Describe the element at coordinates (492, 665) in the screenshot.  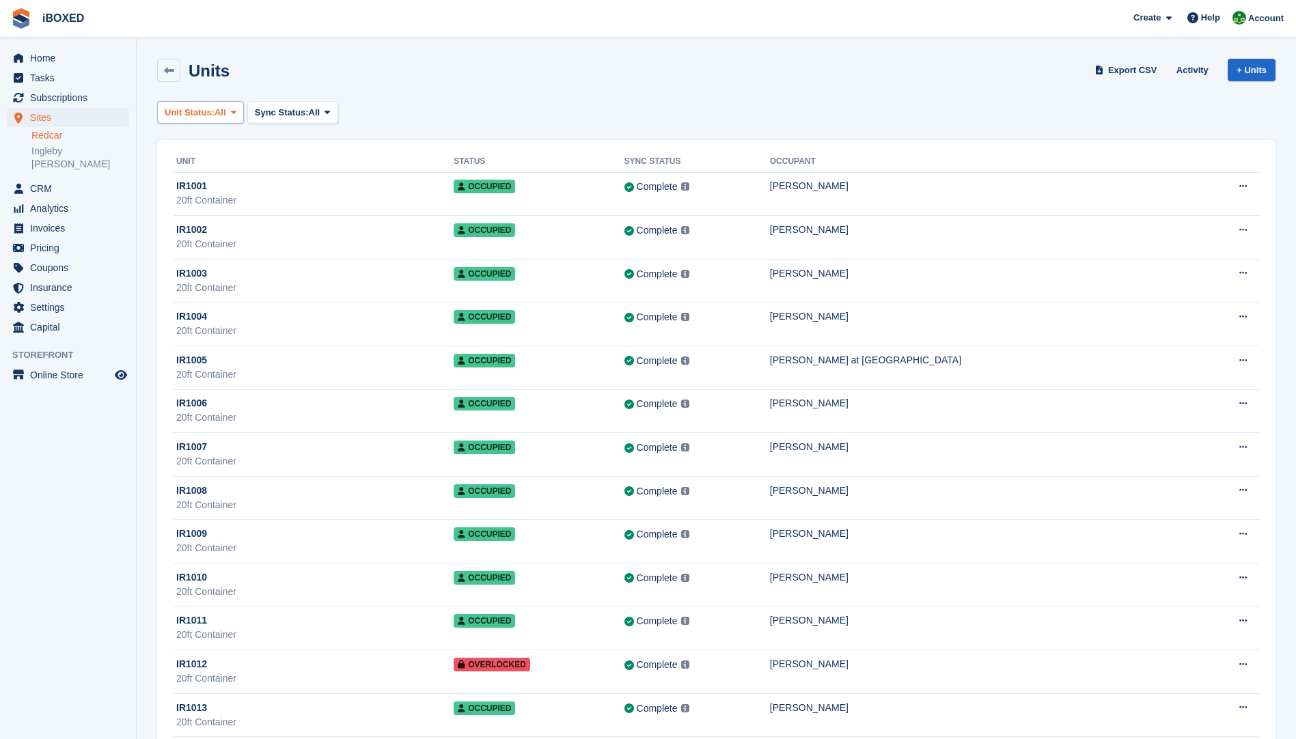
I see `span: Overlocked` at that location.